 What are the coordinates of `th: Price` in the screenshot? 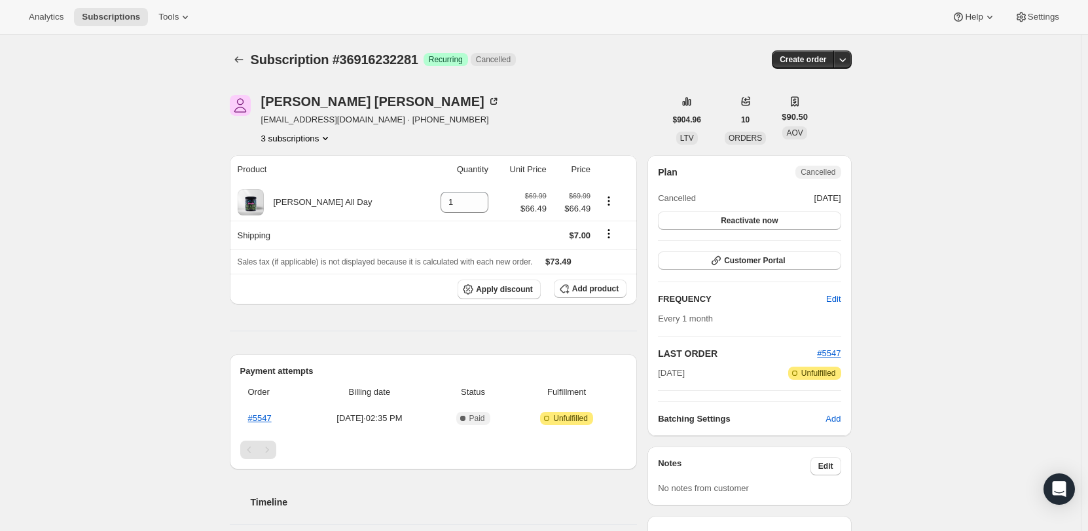 It's located at (572, 170).